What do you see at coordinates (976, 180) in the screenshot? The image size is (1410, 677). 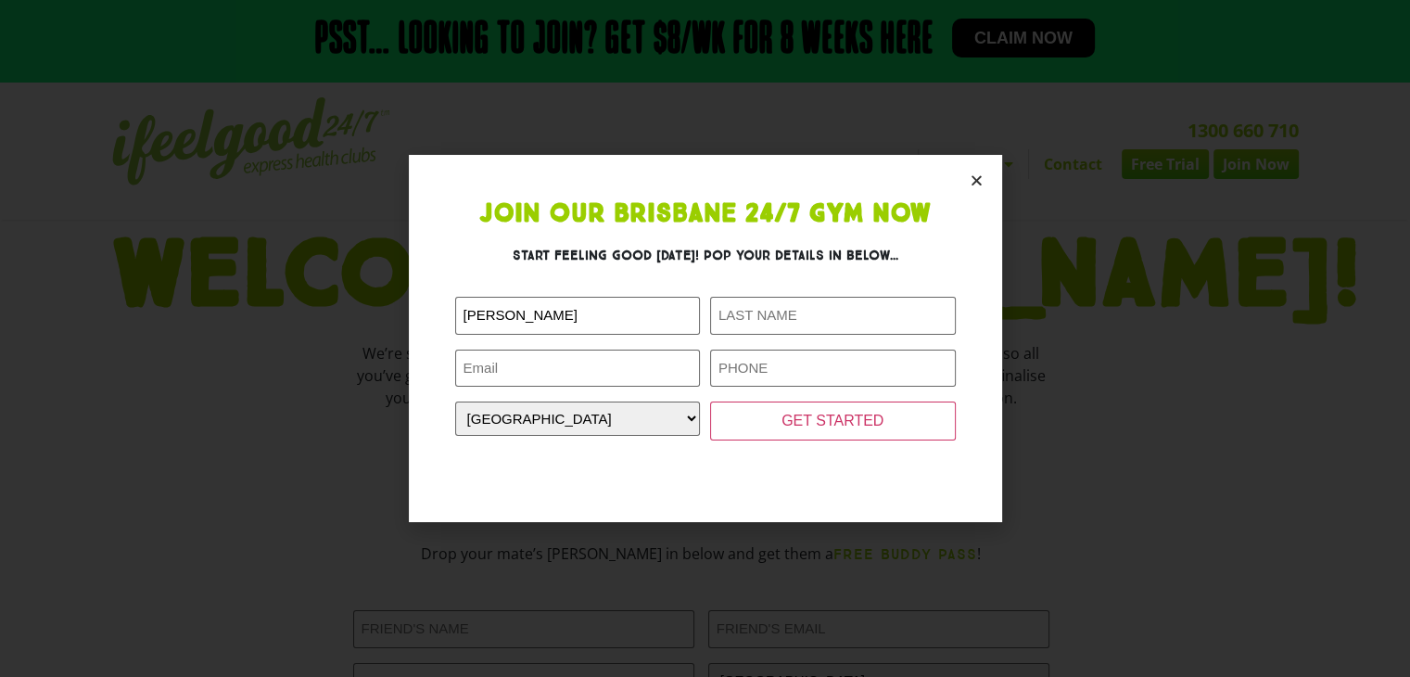 I see `a: Close` at bounding box center [976, 180].